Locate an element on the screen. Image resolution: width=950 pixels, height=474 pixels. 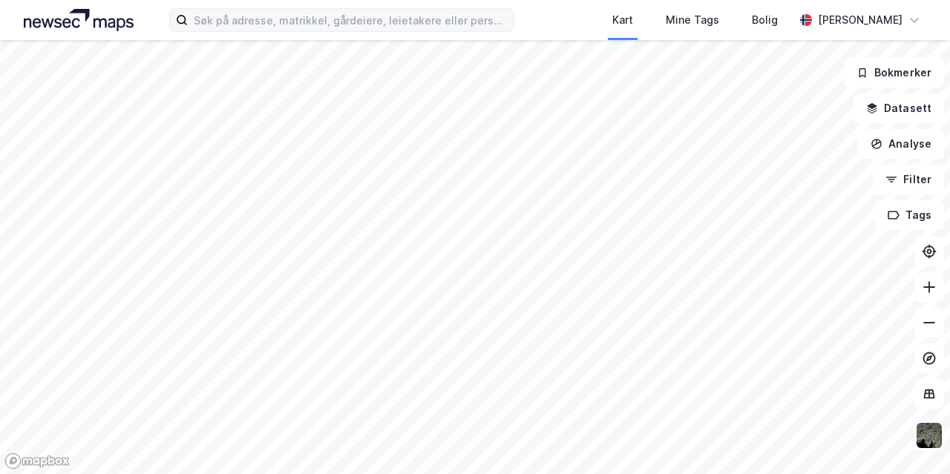
div: Bolig is located at coordinates (764, 20).